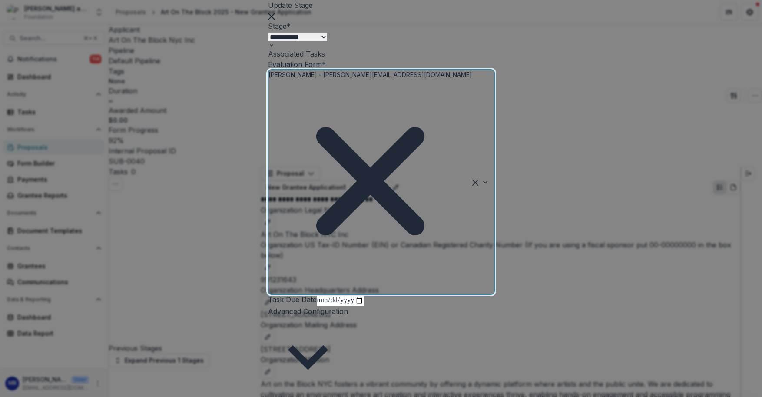 This screenshot has height=397, width=762. Describe the element at coordinates (475, 182) in the screenshot. I see `div: Clear selected options` at that location.